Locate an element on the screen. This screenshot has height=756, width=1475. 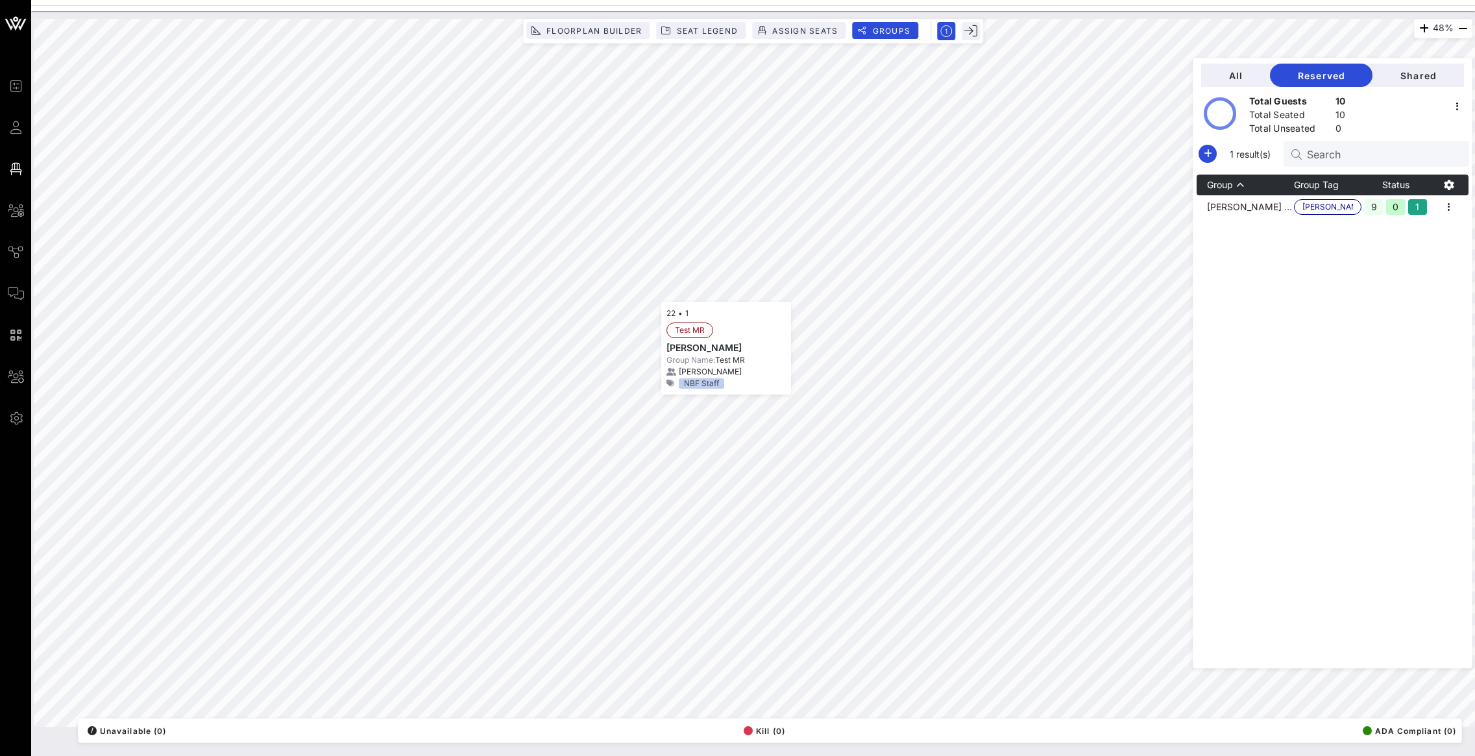
span: ADA Compliant (0) is located at coordinates (1409, 731).